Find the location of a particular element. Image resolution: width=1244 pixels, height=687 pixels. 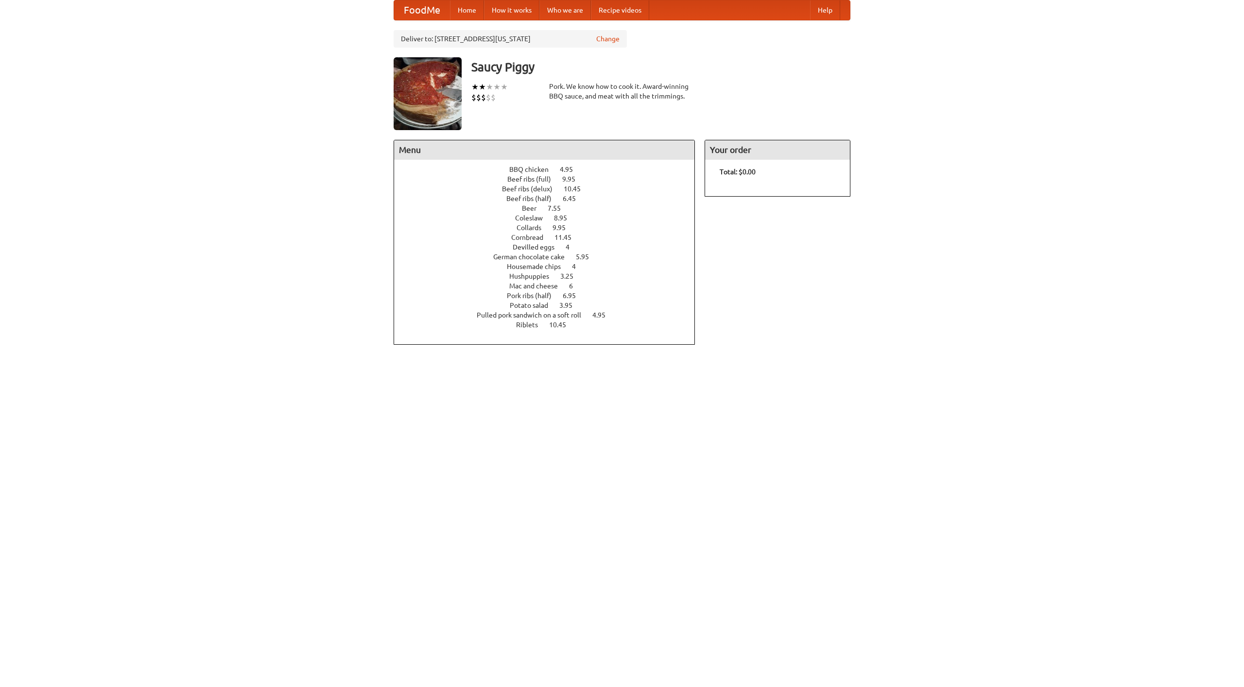

a: Beef ribs (half) 6.45 is located at coordinates (550, 199).